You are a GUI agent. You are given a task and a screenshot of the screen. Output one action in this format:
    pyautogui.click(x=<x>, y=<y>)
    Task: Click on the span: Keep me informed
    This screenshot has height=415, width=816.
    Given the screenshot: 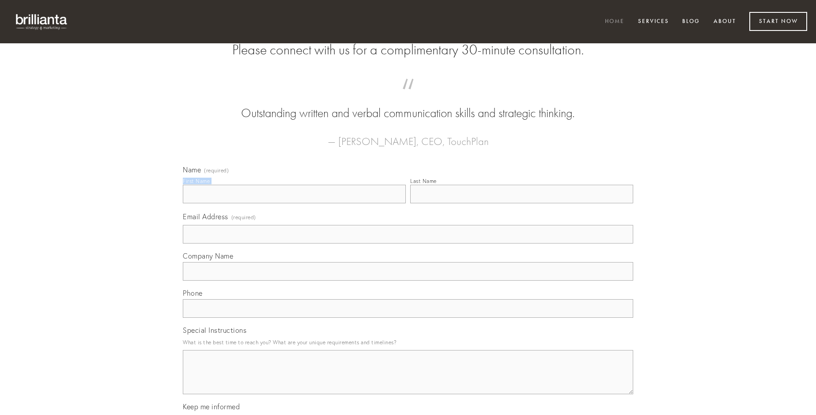 What is the action you would take?
    pyautogui.click(x=211, y=406)
    